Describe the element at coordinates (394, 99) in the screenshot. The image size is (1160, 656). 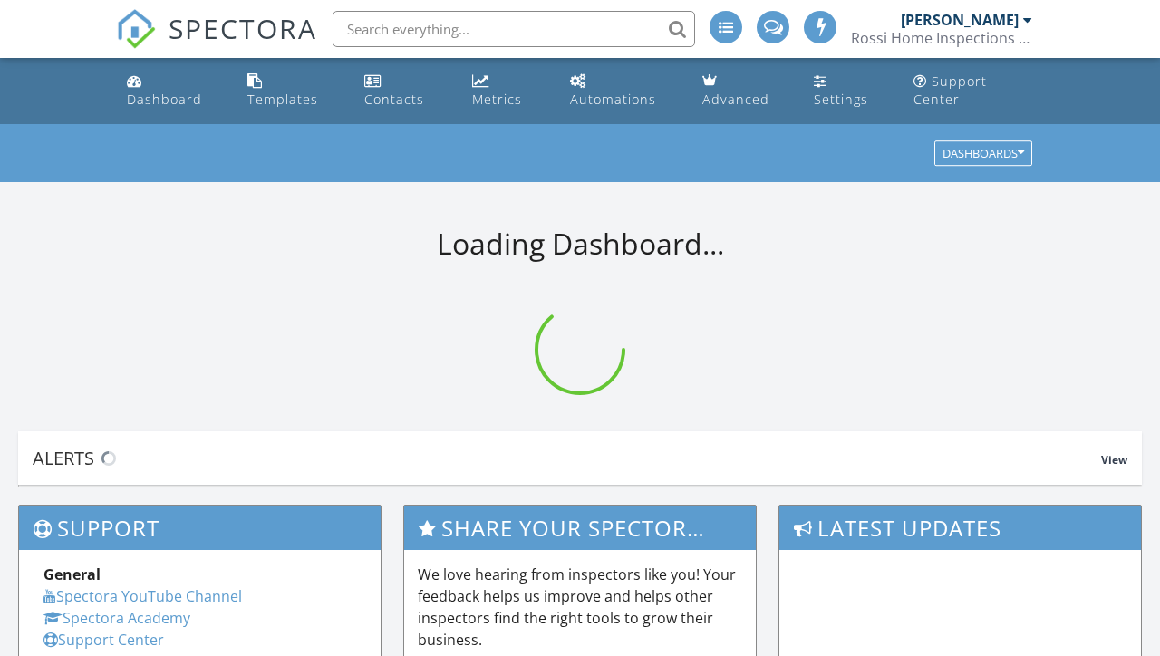
I see `div: Contacts` at that location.